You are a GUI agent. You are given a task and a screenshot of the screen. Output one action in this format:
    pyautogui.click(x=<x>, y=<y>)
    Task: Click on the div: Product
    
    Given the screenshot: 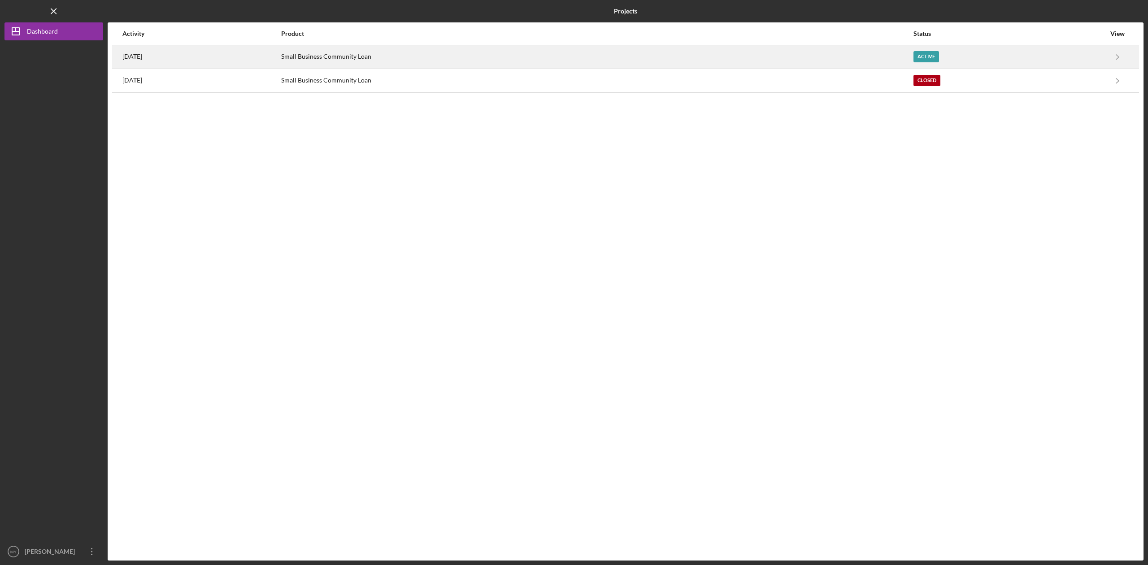 What is the action you would take?
    pyautogui.click(x=596, y=34)
    